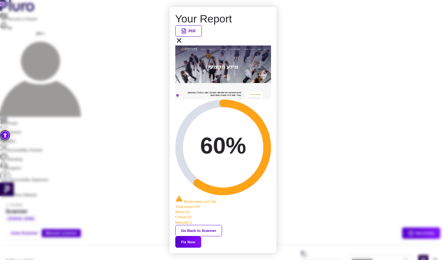 The width and height of the screenshot is (446, 260). I want to click on span: 2, so click(191, 222).